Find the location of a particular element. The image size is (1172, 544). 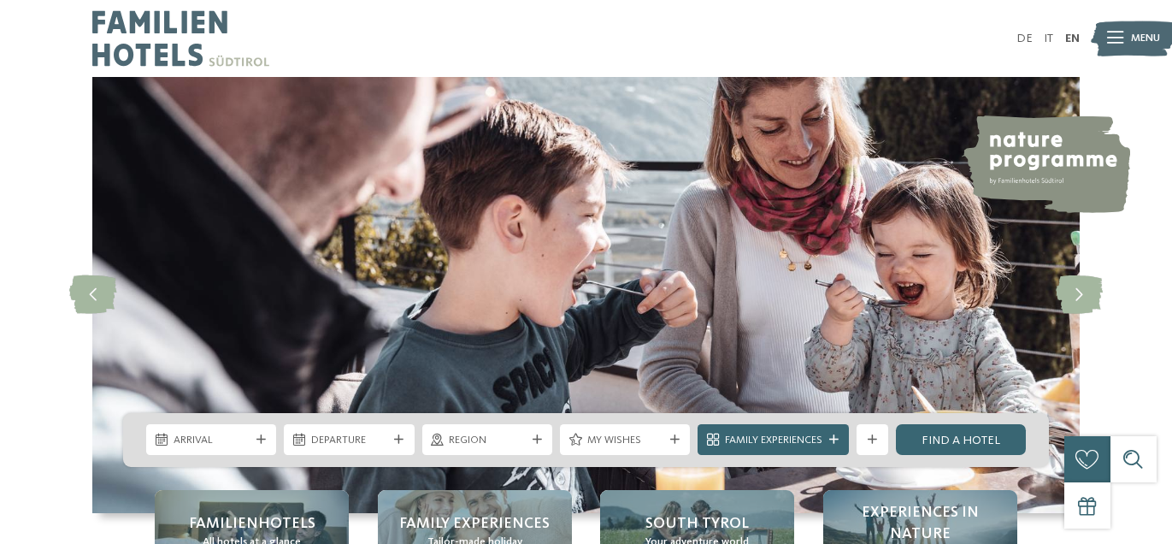

span: Region is located at coordinates (486, 440).